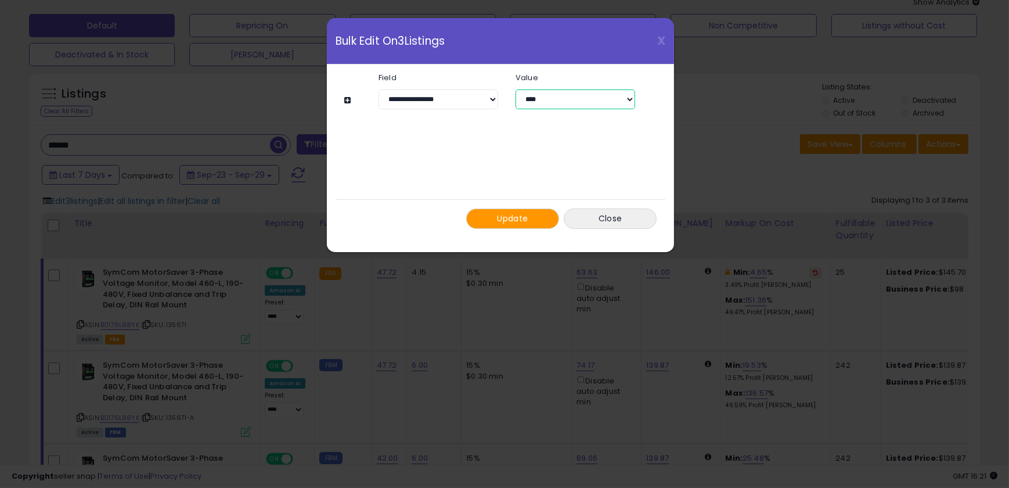  Describe the element at coordinates (390, 41) in the screenshot. I see `span: Bulk Edit On 3 Listings` at that location.